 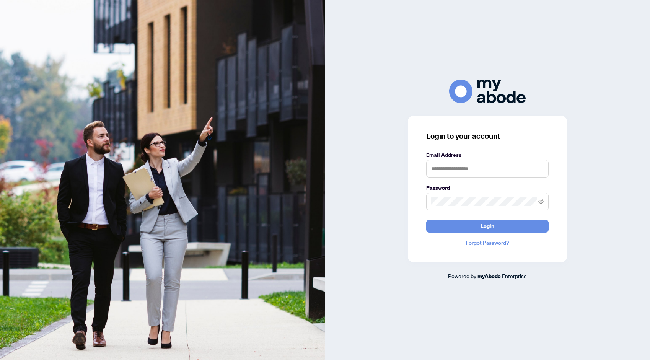 What do you see at coordinates (488, 226) in the screenshot?
I see `span: Login` at bounding box center [488, 226].